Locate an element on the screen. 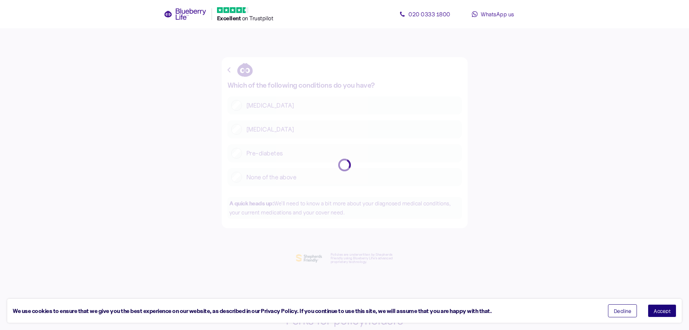  button: Decline cookies is located at coordinates (623, 310).